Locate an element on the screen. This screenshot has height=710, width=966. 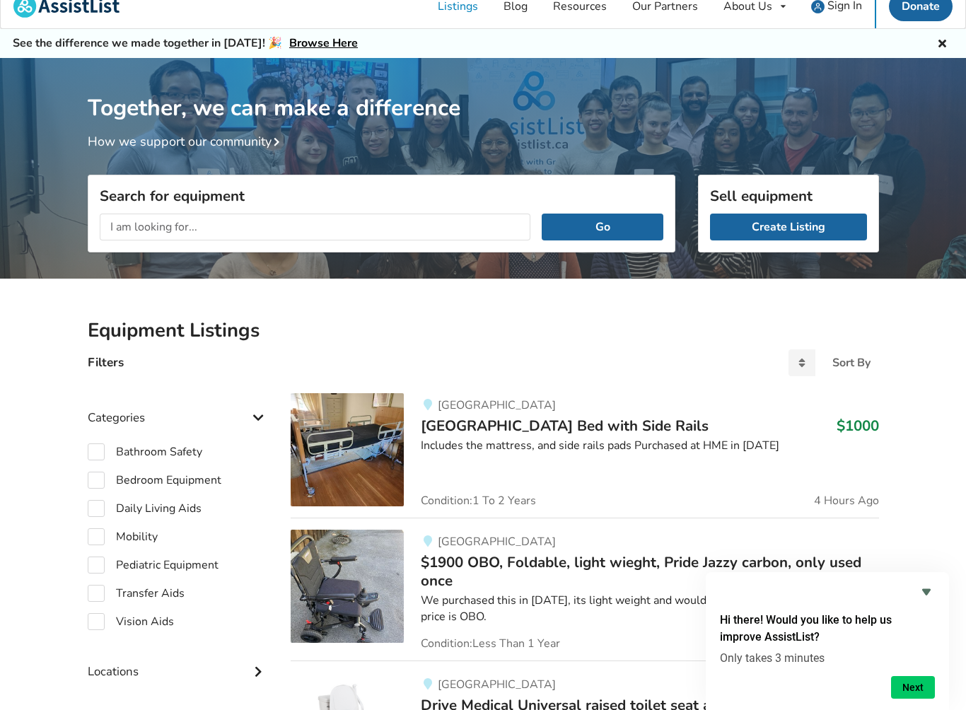
span: $1900 OBO, Foldable, light wieght, Pride Jazzy carbon, only used once is located at coordinates (641, 572).